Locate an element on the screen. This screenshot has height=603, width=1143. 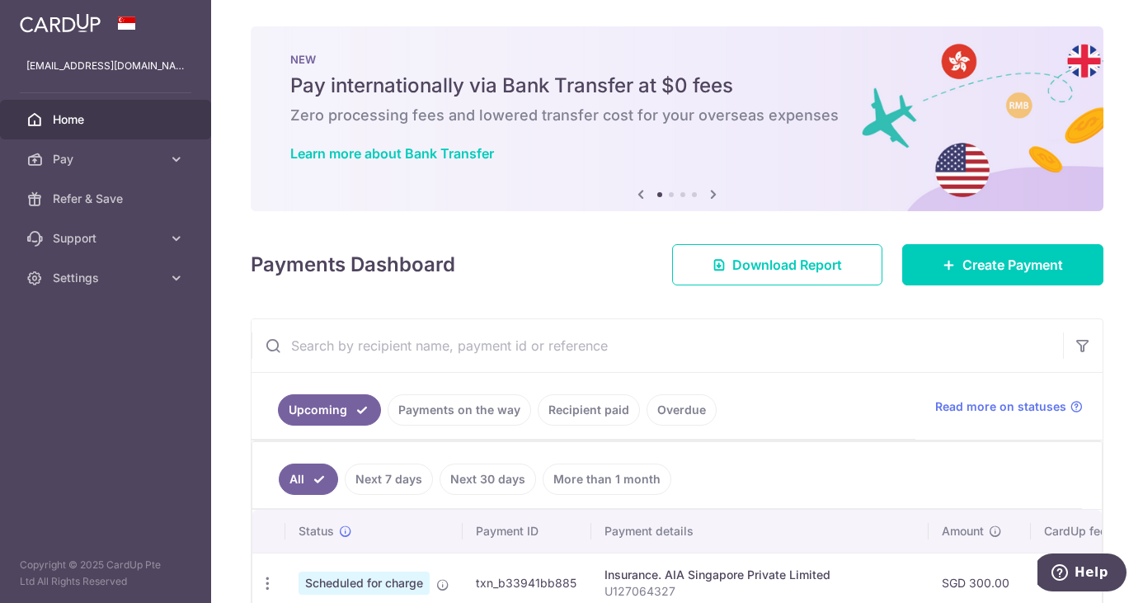
span: Scheduled for charge is located at coordinates (364, 583).